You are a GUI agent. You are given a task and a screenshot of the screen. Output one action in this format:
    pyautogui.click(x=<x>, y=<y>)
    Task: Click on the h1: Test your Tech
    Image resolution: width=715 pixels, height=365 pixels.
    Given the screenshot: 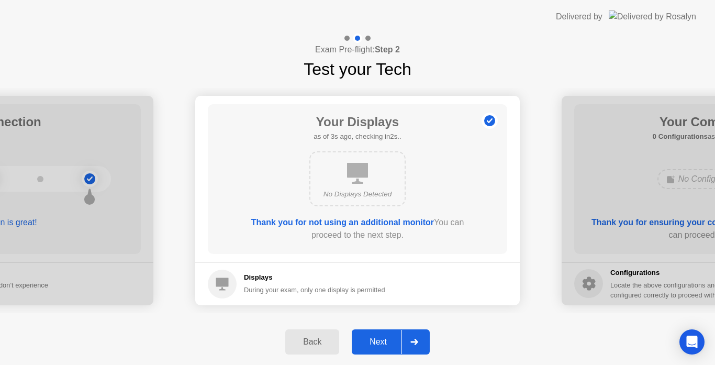 What is the action you would take?
    pyautogui.click(x=357, y=69)
    